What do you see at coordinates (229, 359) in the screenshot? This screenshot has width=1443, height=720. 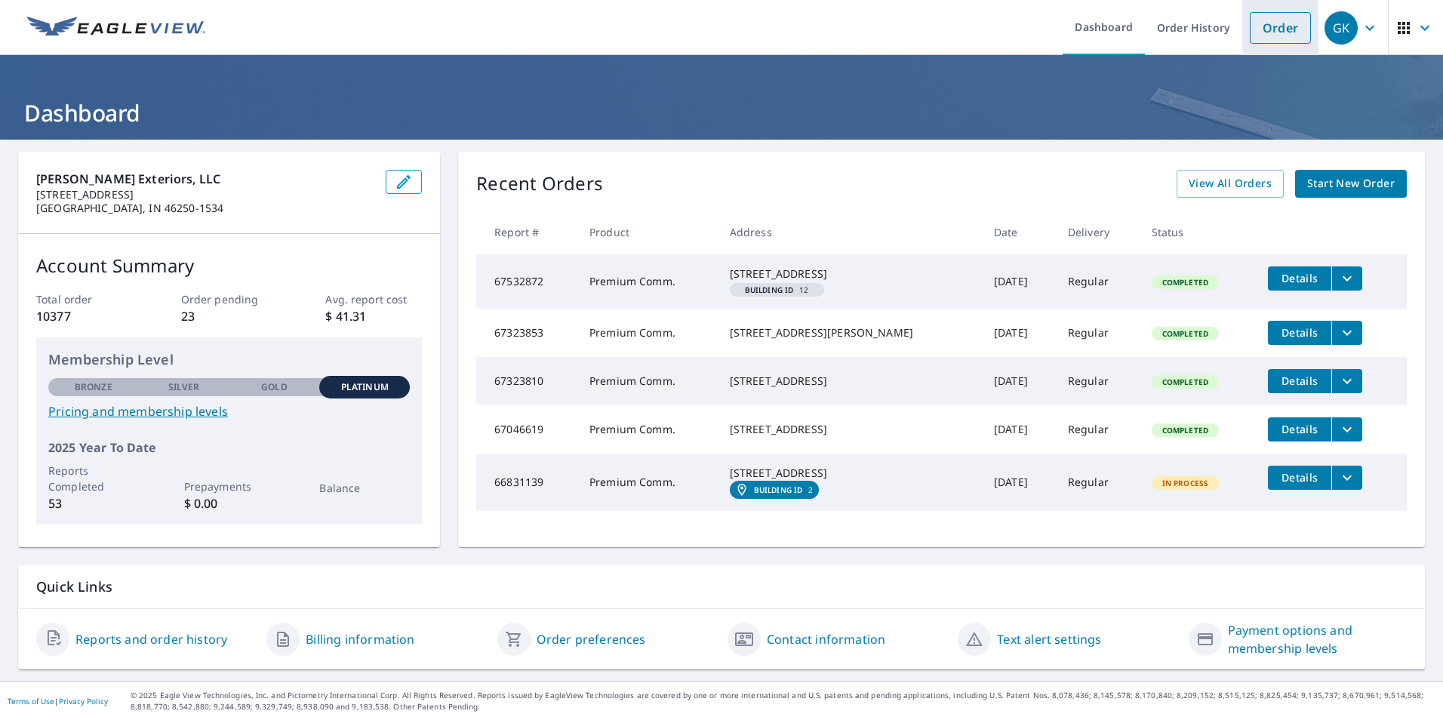 I see `p: Membership Level` at bounding box center [229, 359].